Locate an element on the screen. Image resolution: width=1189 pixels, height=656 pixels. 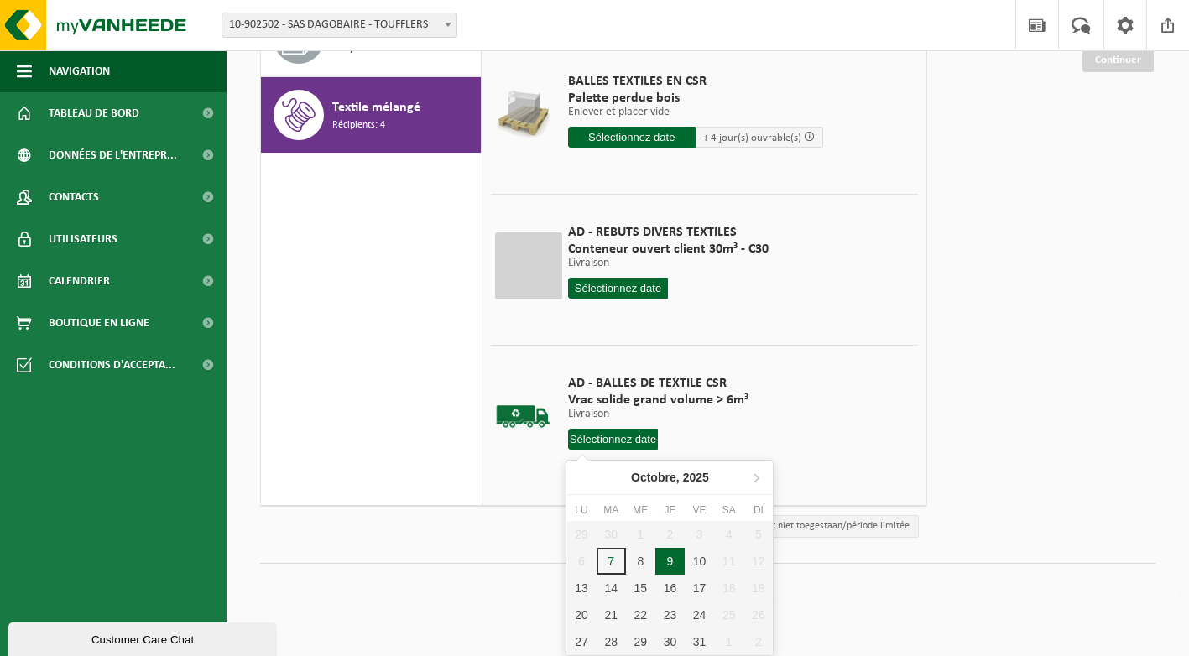
span: 10-902502 - SAS DAGOBAIRE - TOUFFLERS is located at coordinates (339, 25).